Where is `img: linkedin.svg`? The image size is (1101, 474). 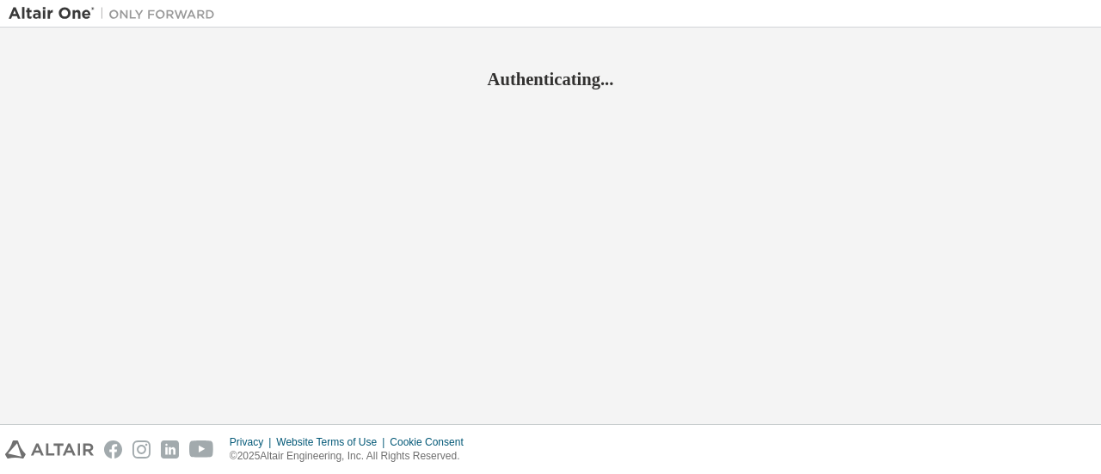
img: linkedin.svg is located at coordinates (170, 449).